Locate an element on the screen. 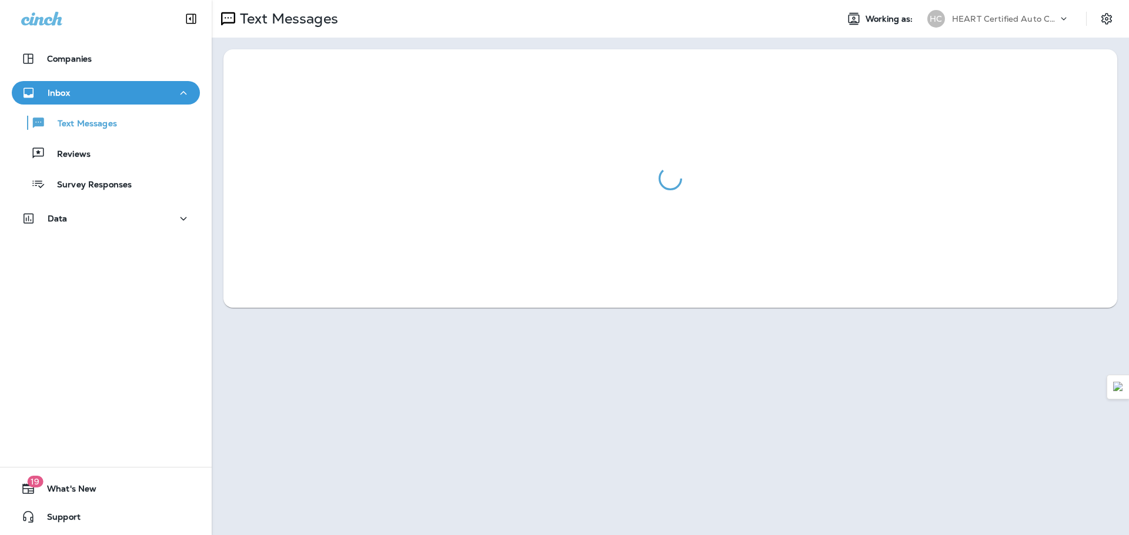  button: Settings is located at coordinates (1106, 19).